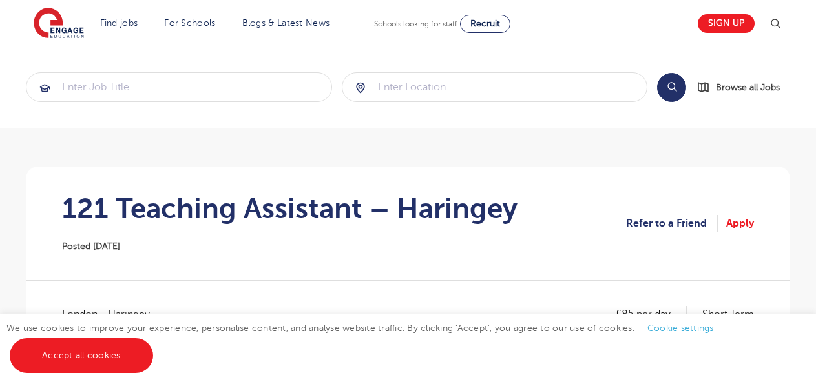  Describe the element at coordinates (112, 315) in the screenshot. I see `span: London - Haringey` at that location.